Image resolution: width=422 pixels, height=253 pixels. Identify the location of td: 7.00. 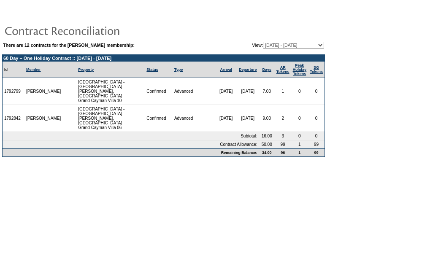
(267, 92).